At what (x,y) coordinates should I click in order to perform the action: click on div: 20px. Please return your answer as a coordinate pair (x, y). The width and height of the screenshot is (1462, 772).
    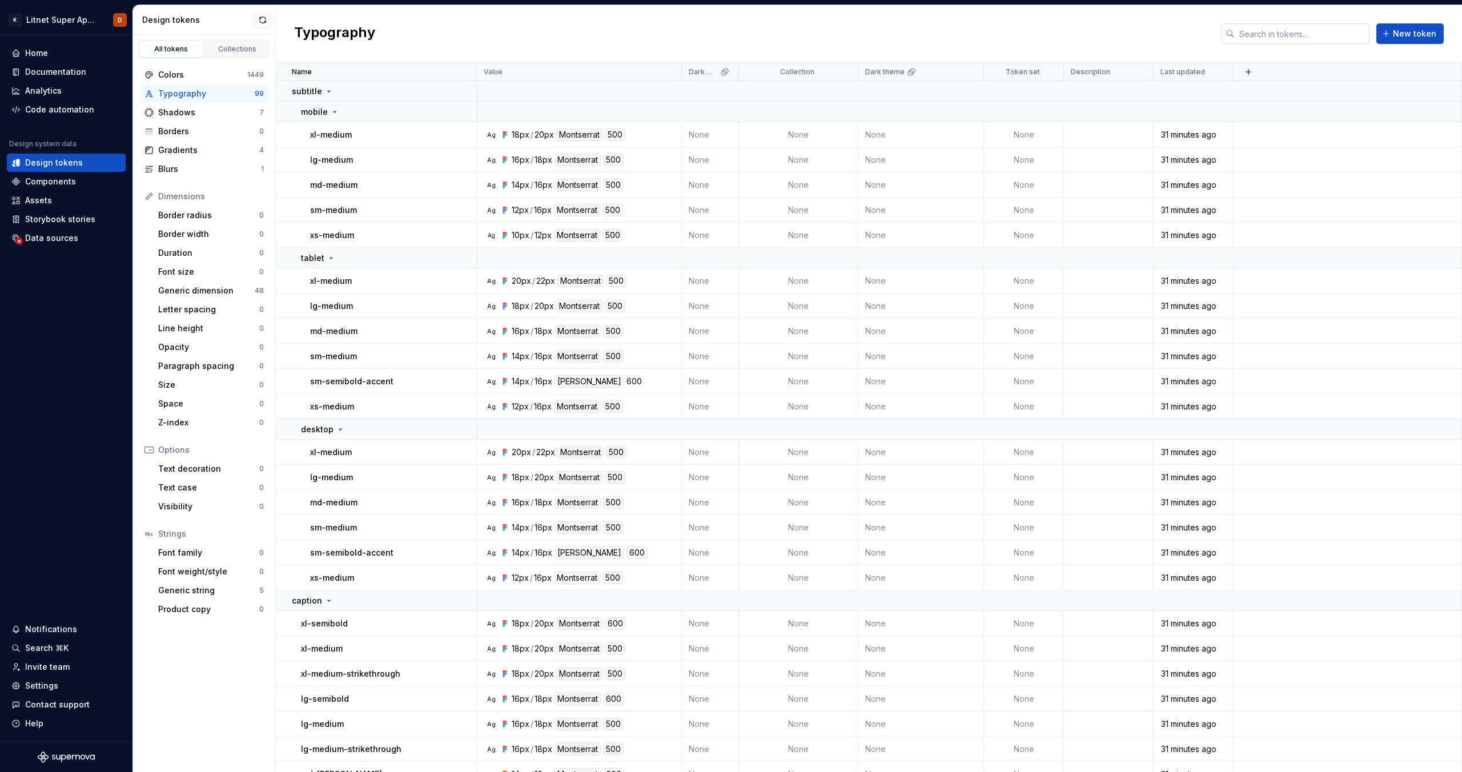
    Looking at the image, I should click on (544, 135).